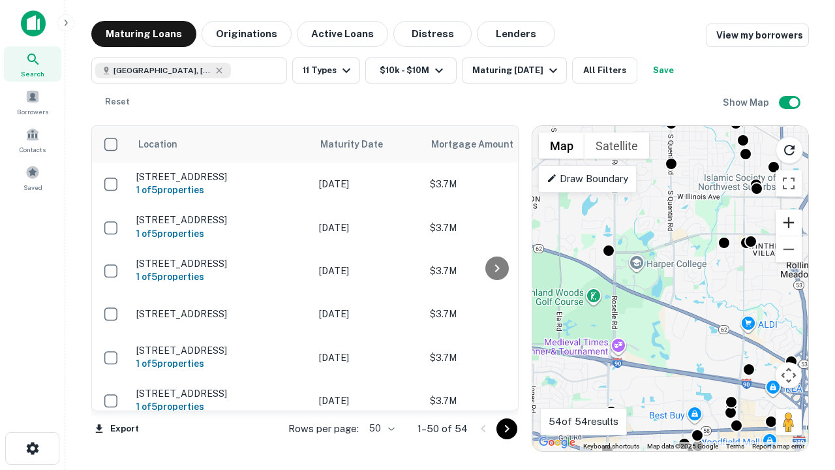 The width and height of the screenshot is (835, 470). Describe the element at coordinates (247, 34) in the screenshot. I see `button: Originations` at that location.